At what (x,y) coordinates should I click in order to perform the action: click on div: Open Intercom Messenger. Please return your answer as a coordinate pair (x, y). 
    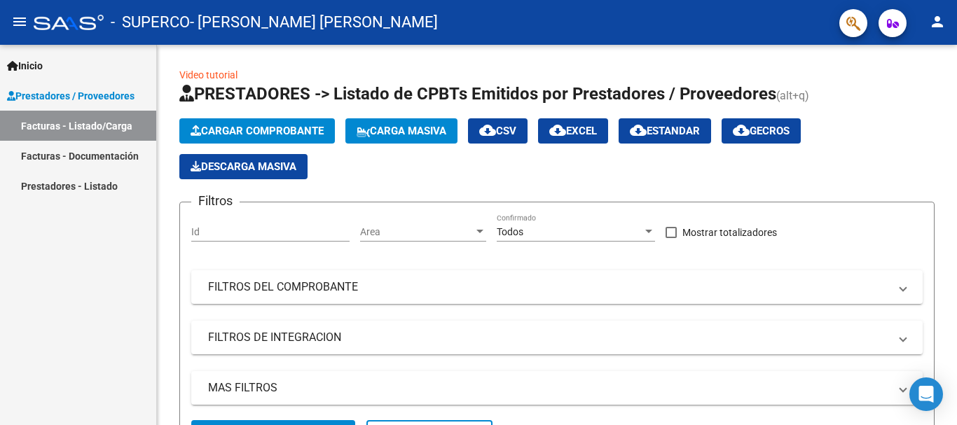
    Looking at the image, I should click on (927, 395).